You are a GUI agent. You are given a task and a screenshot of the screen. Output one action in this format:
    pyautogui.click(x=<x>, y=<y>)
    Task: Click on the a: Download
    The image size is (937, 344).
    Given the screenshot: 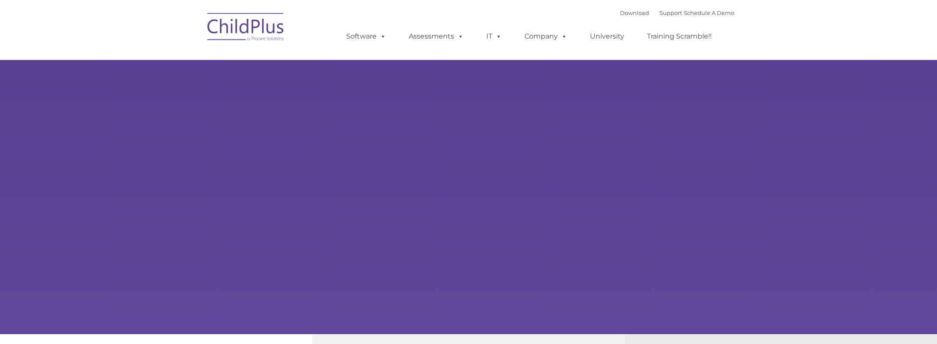 What is the action you would take?
    pyautogui.click(x=635, y=13)
    